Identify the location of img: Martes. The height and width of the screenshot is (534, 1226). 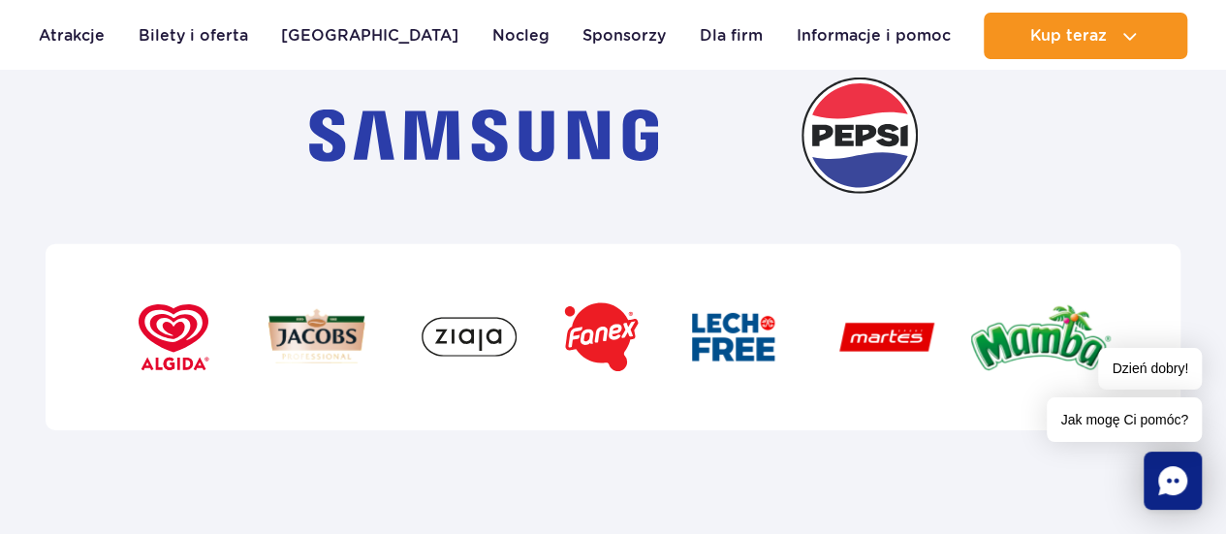
(887, 337).